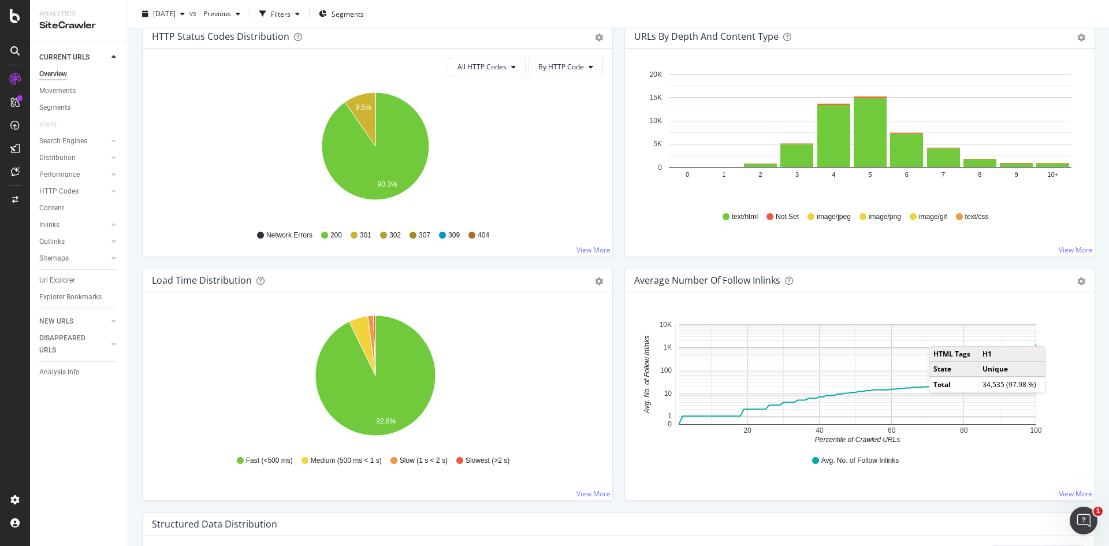 This screenshot has width=1109, height=546. I want to click on div: Load Time Distribution, so click(202, 280).